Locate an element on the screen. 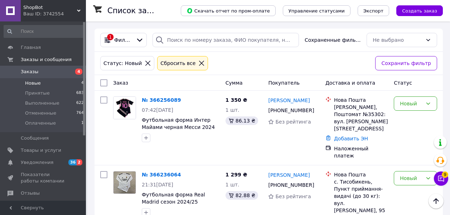  span: Создать заказ is located at coordinates (419, 11).